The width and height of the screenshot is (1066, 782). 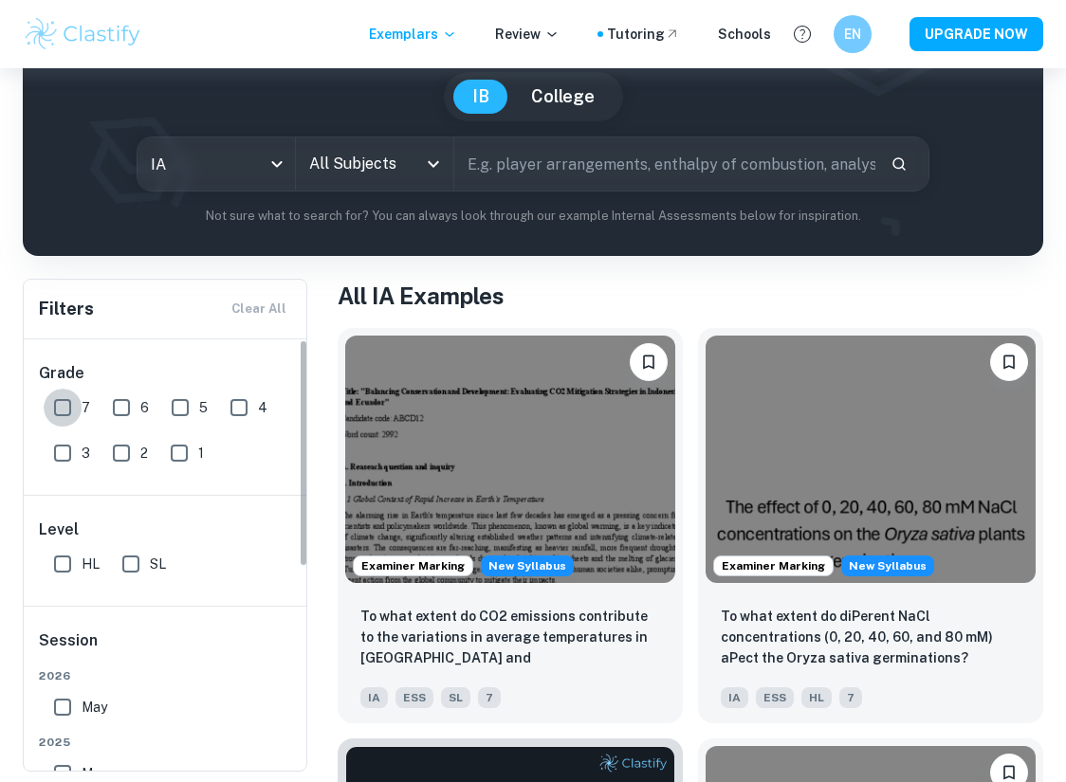 What do you see at coordinates (510, 638) in the screenshot?
I see `p: To what extent do CO2 emissions contribute to the variations in average temperatures in Indonesia...` at bounding box center [510, 638].